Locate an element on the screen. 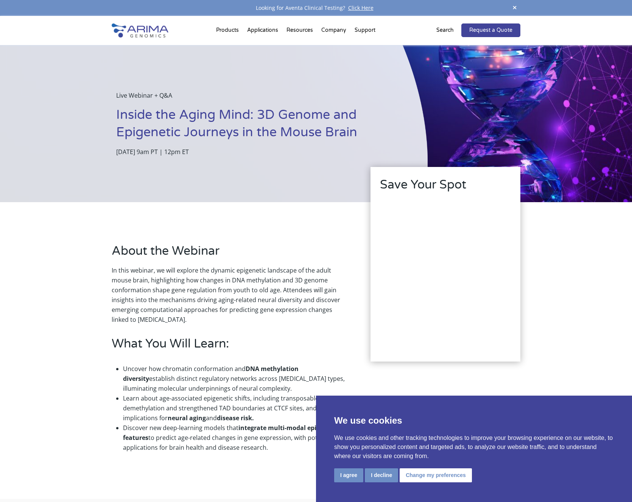 The height and width of the screenshot is (502, 632). button: I agree is located at coordinates (349, 475).